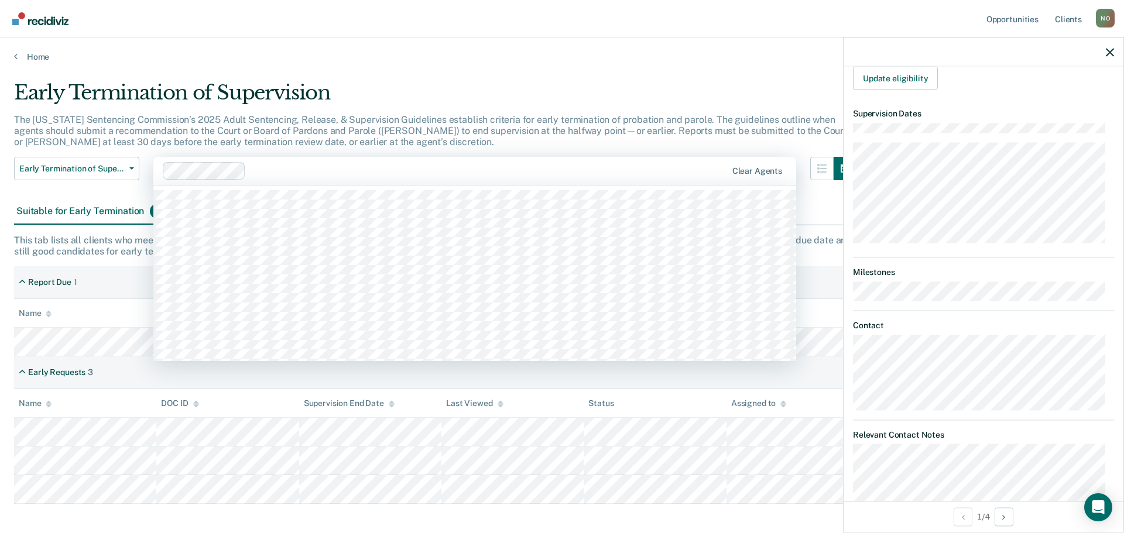 Image resolution: width=1124 pixels, height=533 pixels. I want to click on div: DOC ID, so click(180, 403).